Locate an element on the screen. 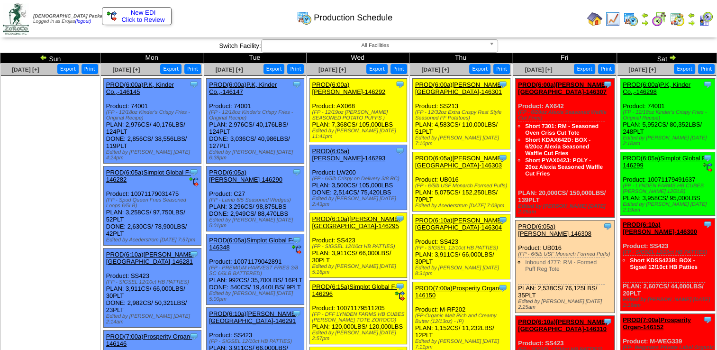  a: PROD(6:00a)P.K, Kinder Co.,-146145 is located at coordinates (140, 88).